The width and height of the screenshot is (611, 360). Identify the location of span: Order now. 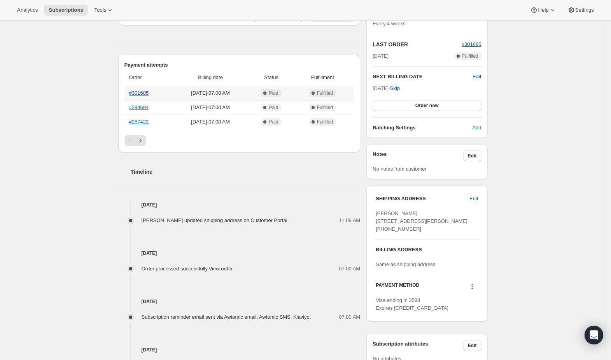
(427, 105).